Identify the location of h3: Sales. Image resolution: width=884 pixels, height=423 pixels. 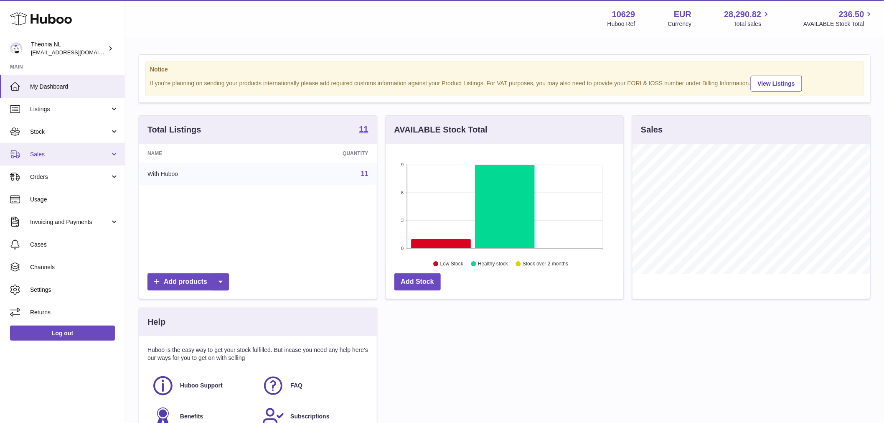
(652, 129).